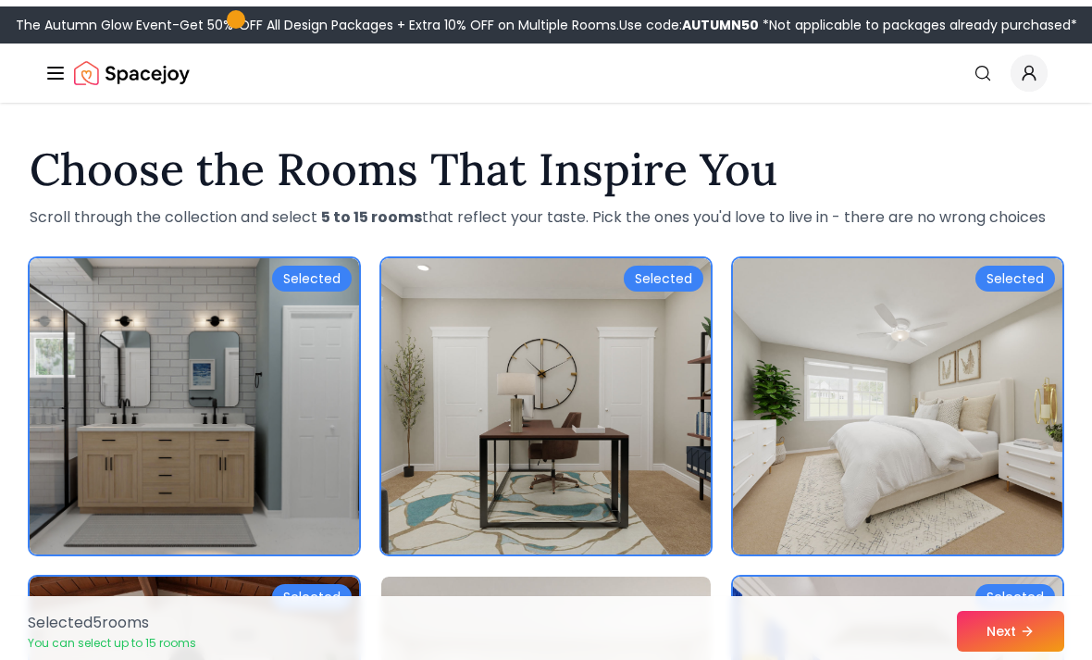 Image resolution: width=1092 pixels, height=660 pixels. I want to click on a: Spacejoy, so click(131, 67).